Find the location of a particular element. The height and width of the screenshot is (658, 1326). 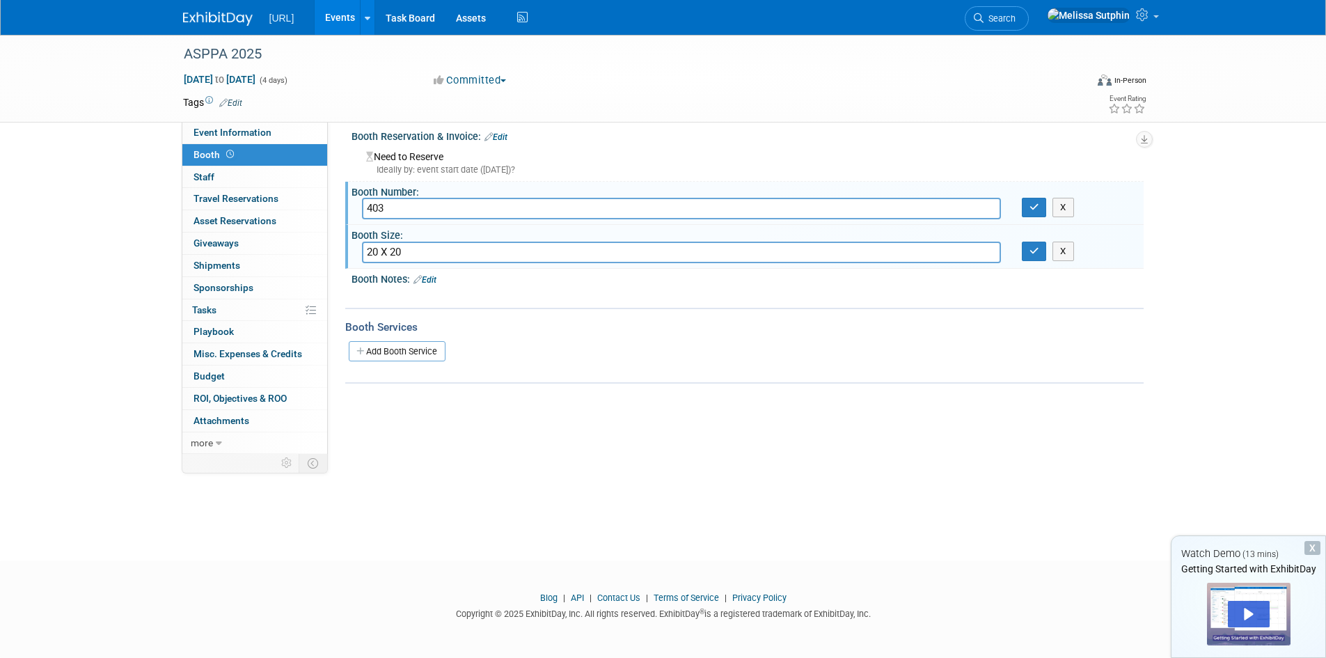

a: ROI, Objectives & ROO is located at coordinates (255, 398).